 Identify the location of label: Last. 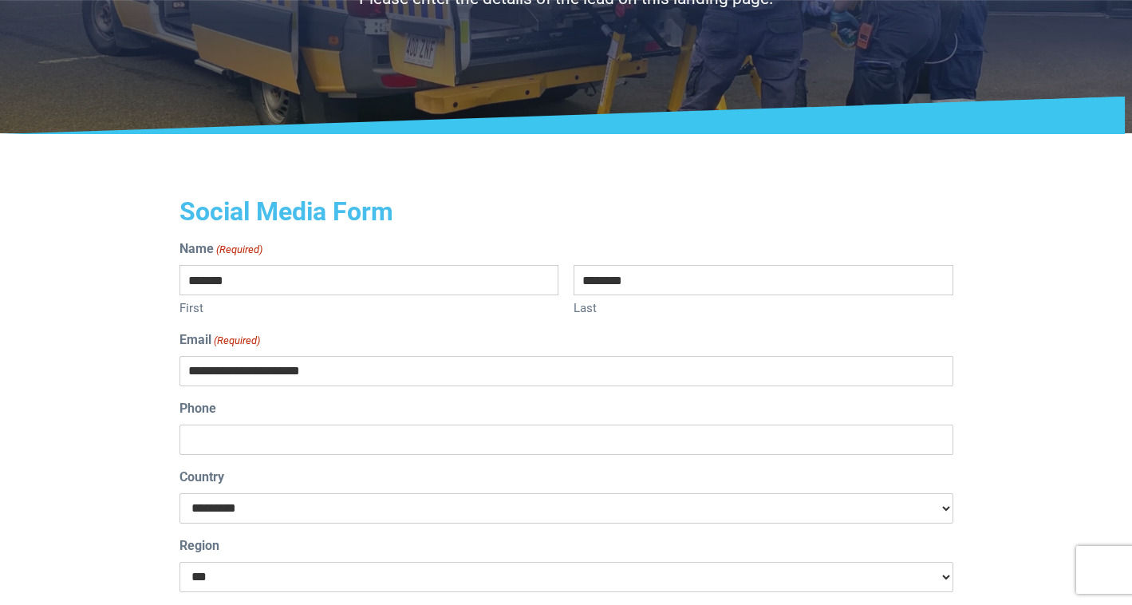
(763, 306).